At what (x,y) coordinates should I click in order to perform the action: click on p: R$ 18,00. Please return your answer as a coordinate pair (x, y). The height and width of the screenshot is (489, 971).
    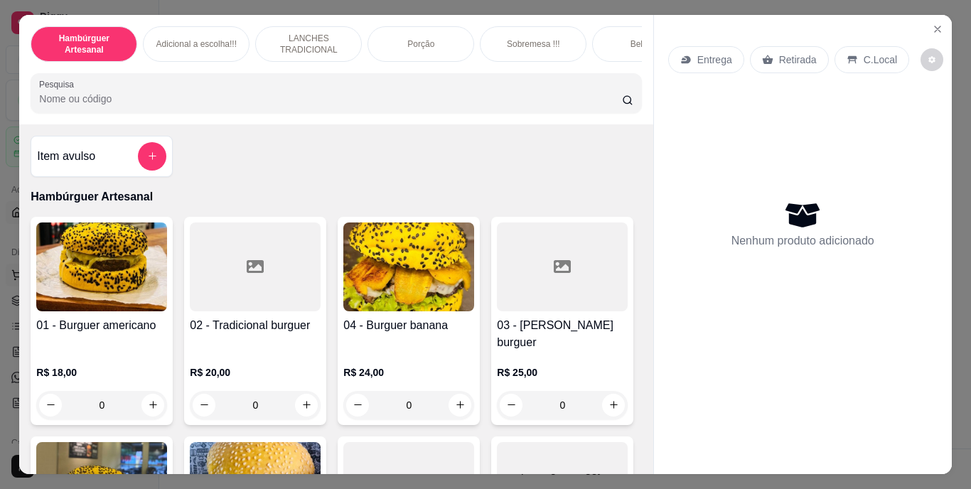
    Looking at the image, I should click on (102, 372).